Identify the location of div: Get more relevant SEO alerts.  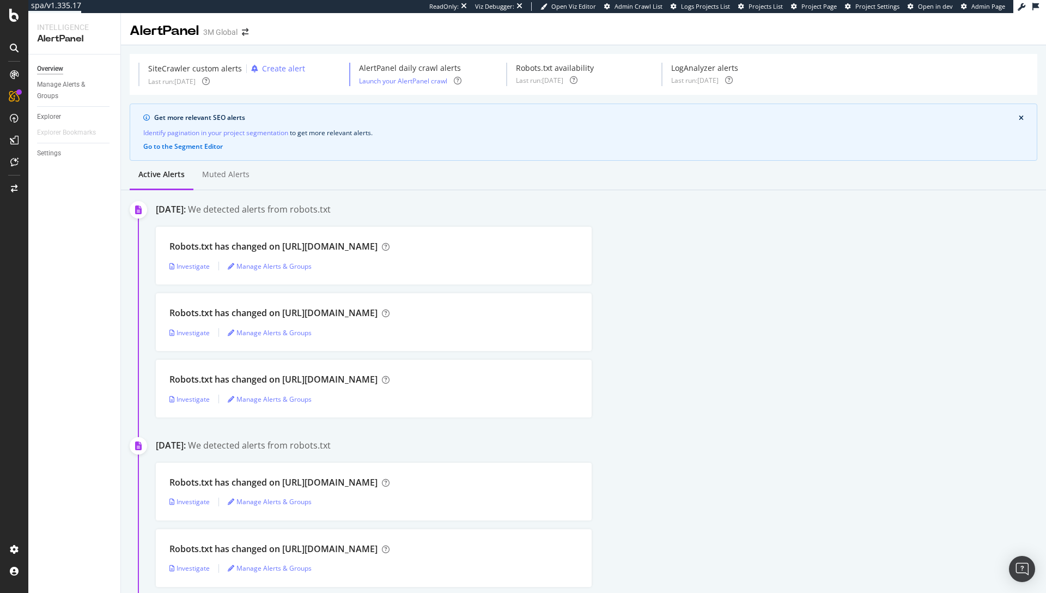
(586, 118).